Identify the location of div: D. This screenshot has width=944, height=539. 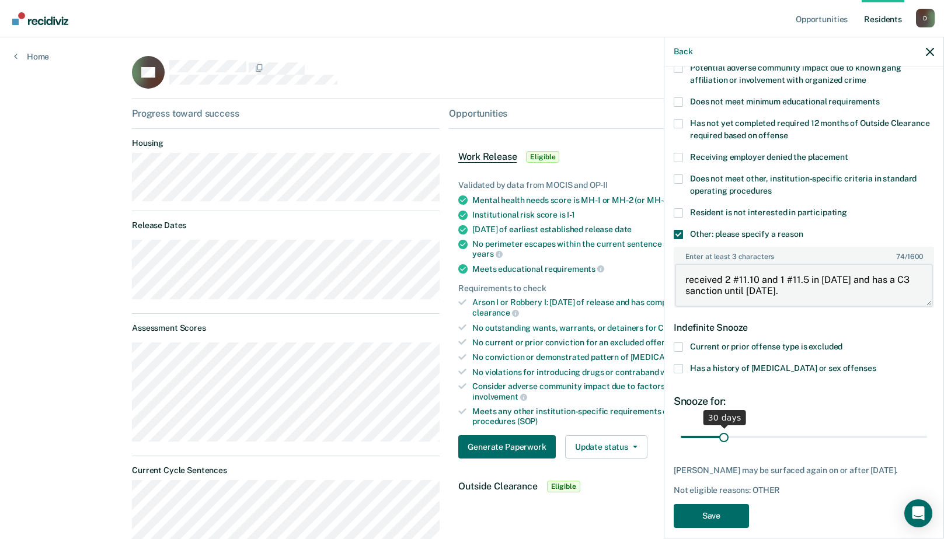
(925, 18).